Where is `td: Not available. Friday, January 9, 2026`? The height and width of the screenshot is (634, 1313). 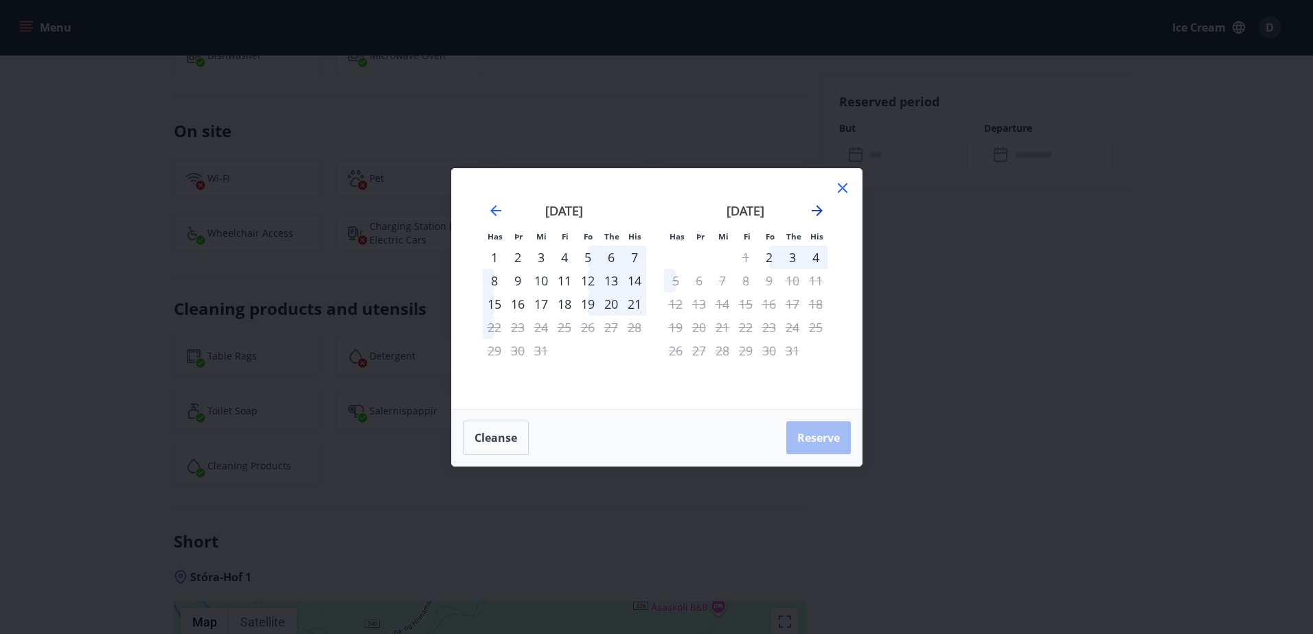 td: Not available. Friday, January 9, 2026 is located at coordinates (769, 281).